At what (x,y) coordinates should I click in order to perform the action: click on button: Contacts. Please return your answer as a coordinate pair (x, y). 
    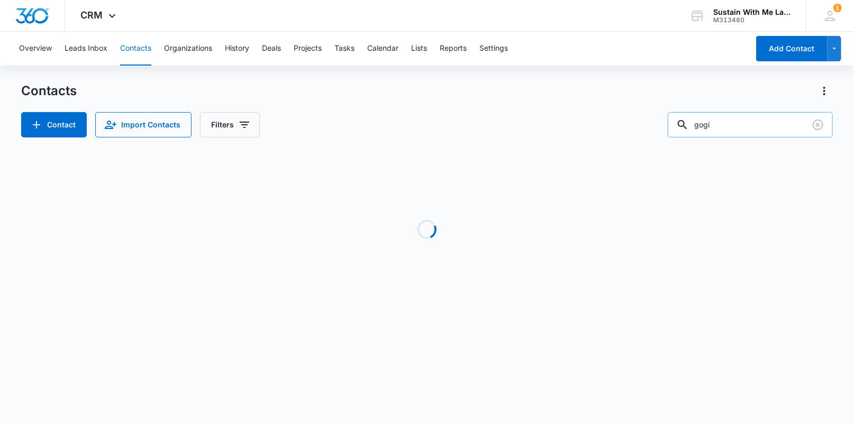
    Looking at the image, I should click on (135, 49).